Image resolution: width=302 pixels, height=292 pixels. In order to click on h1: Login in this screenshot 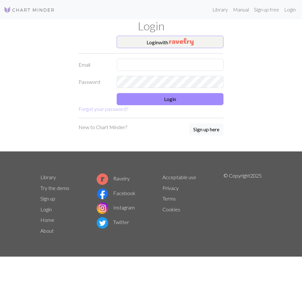, I will do `click(151, 26)`.